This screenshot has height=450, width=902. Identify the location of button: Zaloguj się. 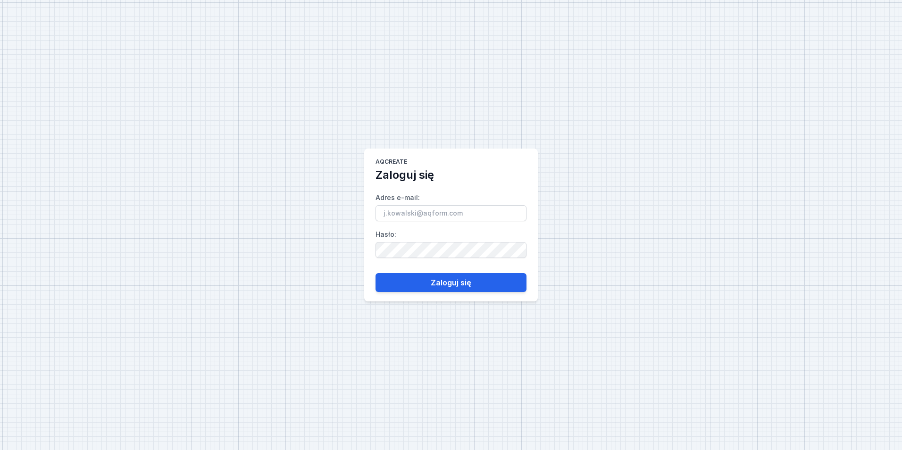
(451, 282).